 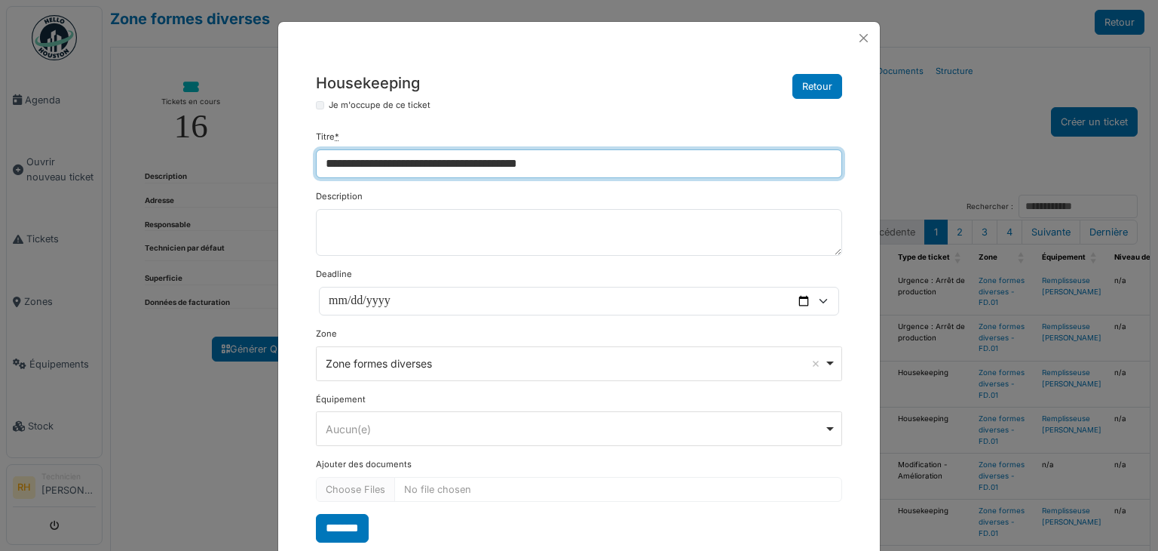 What do you see at coordinates (341, 399) in the screenshot?
I see `label: Équipement` at bounding box center [341, 399].